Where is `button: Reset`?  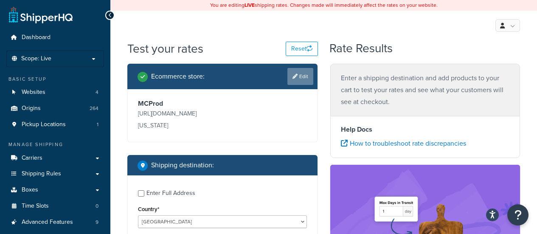
button: Reset is located at coordinates (302, 49).